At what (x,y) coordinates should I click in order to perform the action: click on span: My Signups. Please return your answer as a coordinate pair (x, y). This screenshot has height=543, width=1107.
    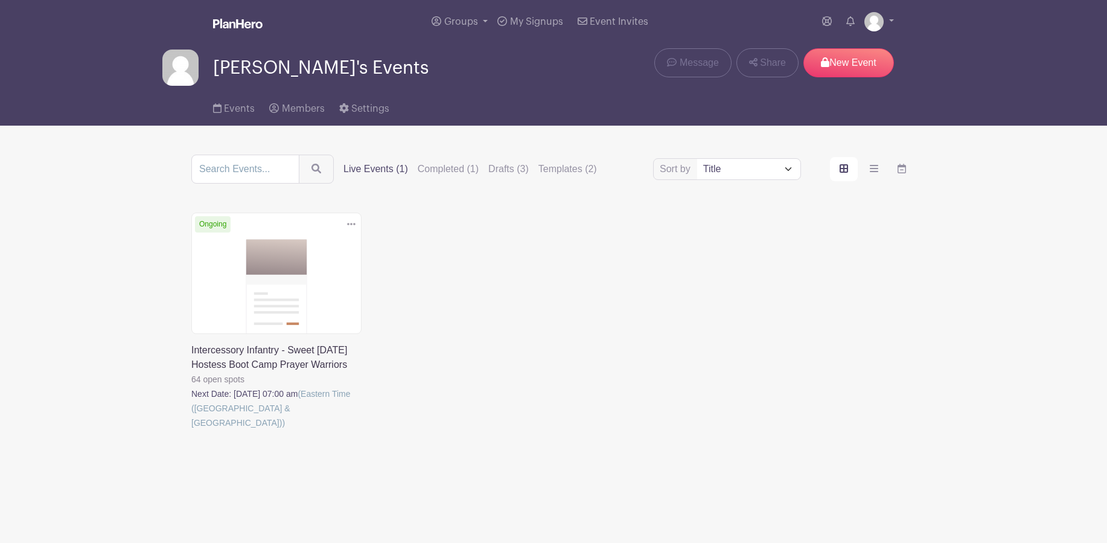
    Looking at the image, I should click on (537, 22).